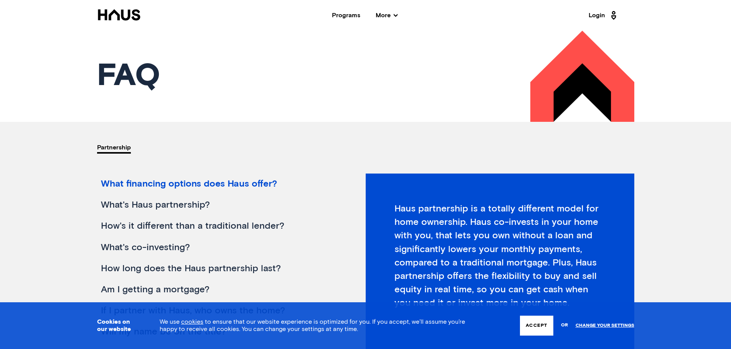 This screenshot has width=731, height=349. What do you see at coordinates (192, 322) in the screenshot?
I see `a: cookies` at bounding box center [192, 322].